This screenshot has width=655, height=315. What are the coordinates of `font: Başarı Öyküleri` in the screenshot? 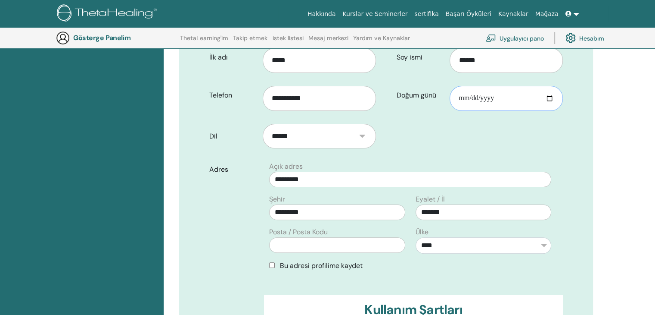 It's located at (469, 14).